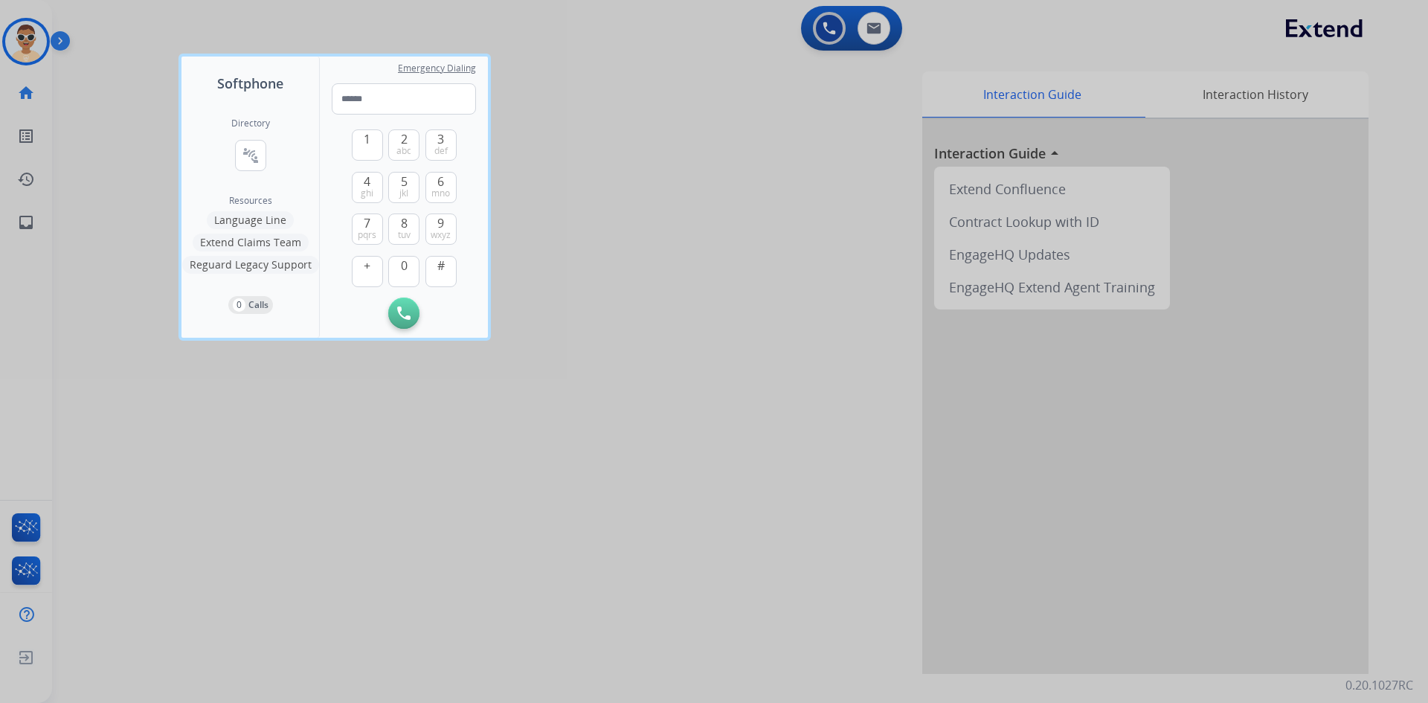 The height and width of the screenshot is (703, 1428). I want to click on span: Resources, so click(251, 201).